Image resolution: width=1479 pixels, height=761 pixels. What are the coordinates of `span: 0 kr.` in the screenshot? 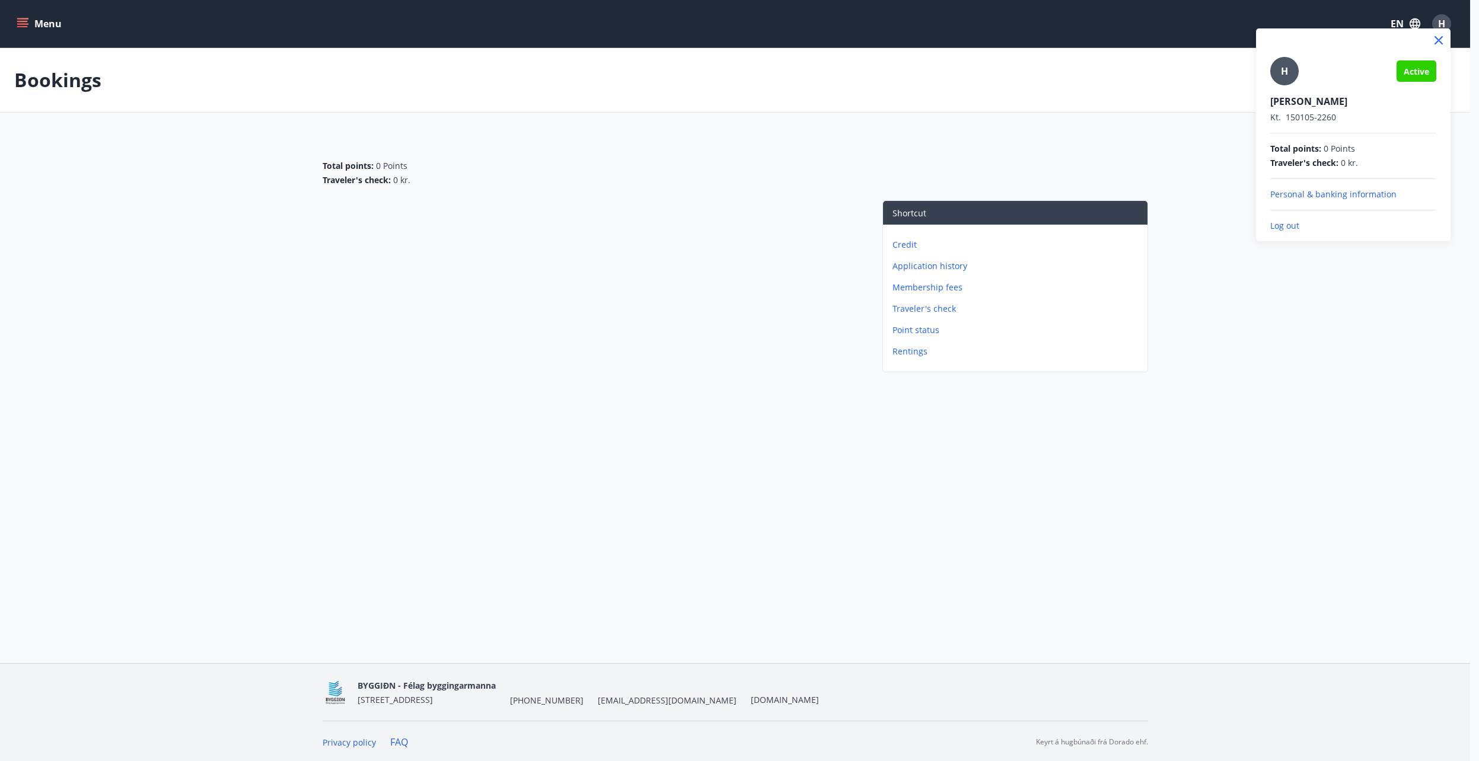 It's located at (1349, 163).